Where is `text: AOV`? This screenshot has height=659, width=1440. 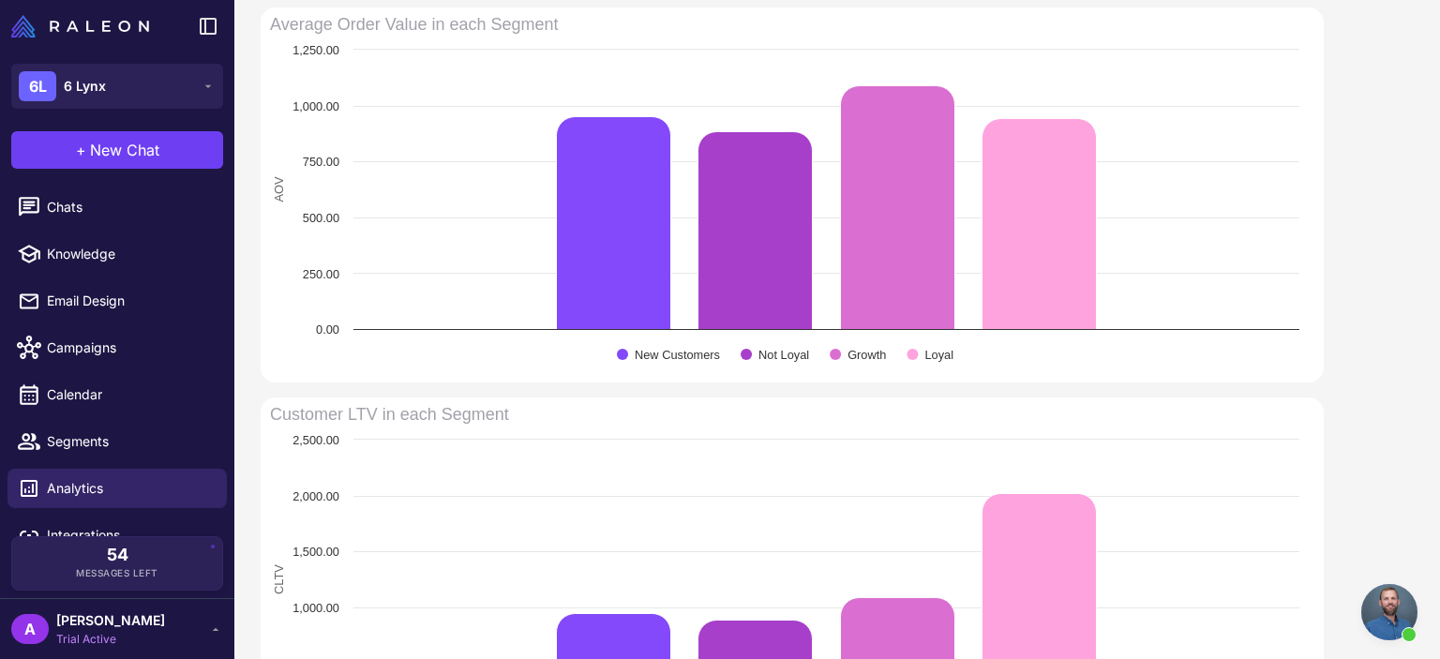
text: AOV is located at coordinates (278, 188).